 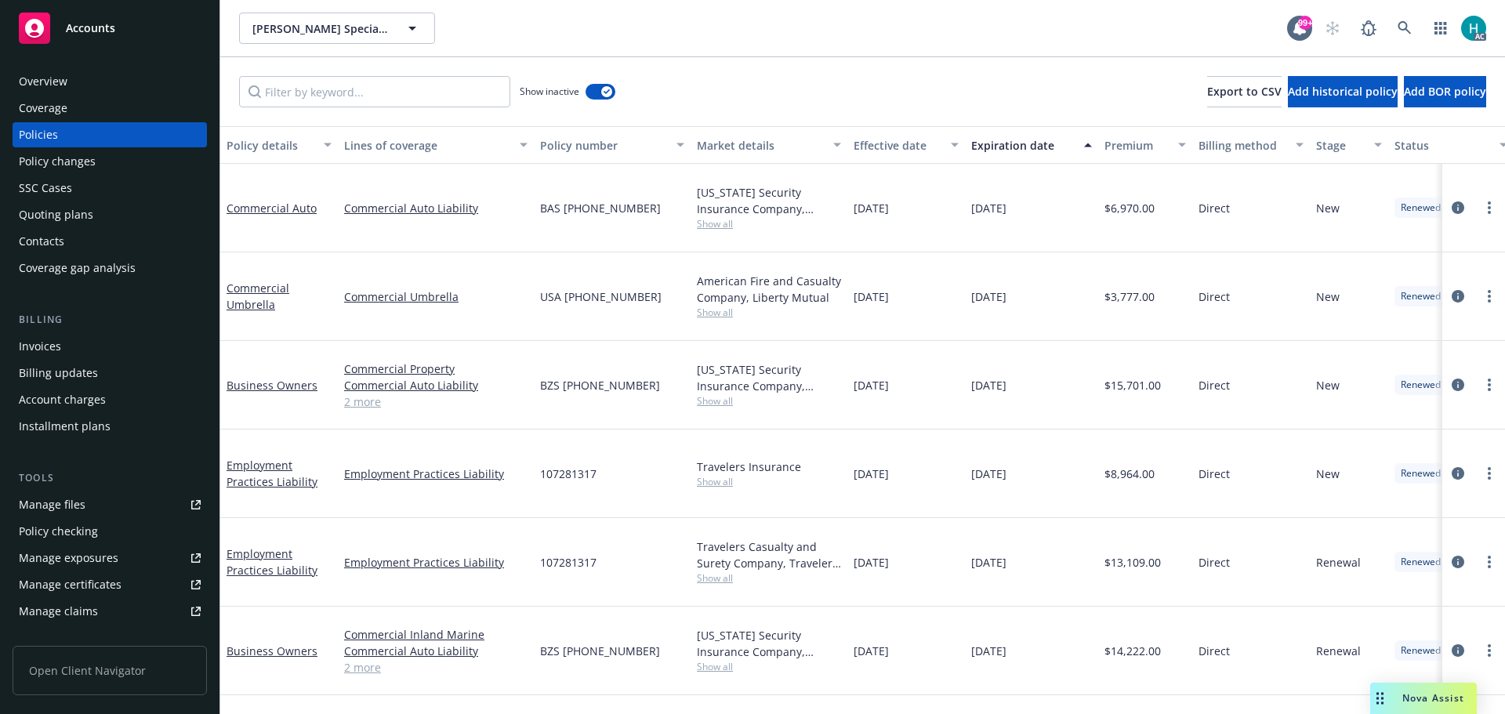 I want to click on a: Manage claims, so click(x=110, y=611).